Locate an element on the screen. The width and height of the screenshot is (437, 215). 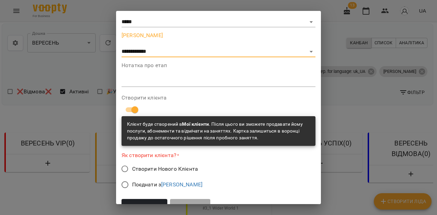
span: Створити Нового Клієнта is located at coordinates (165, 169).